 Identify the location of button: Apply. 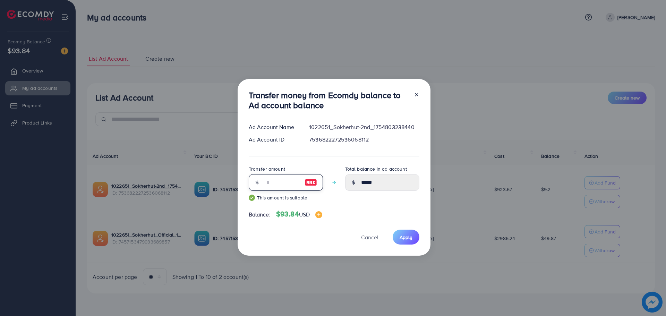
(406, 237).